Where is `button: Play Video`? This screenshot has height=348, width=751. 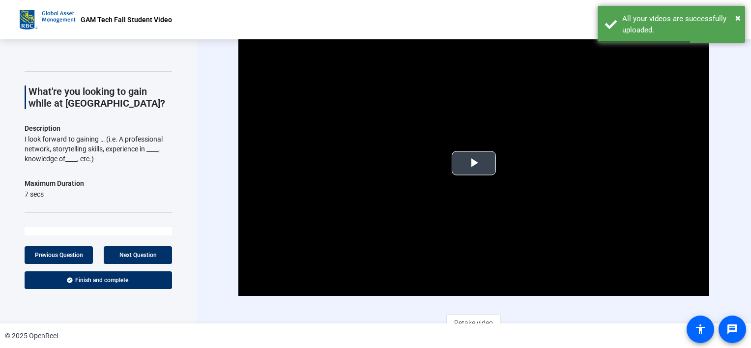
button: Play Video is located at coordinates (474, 163).